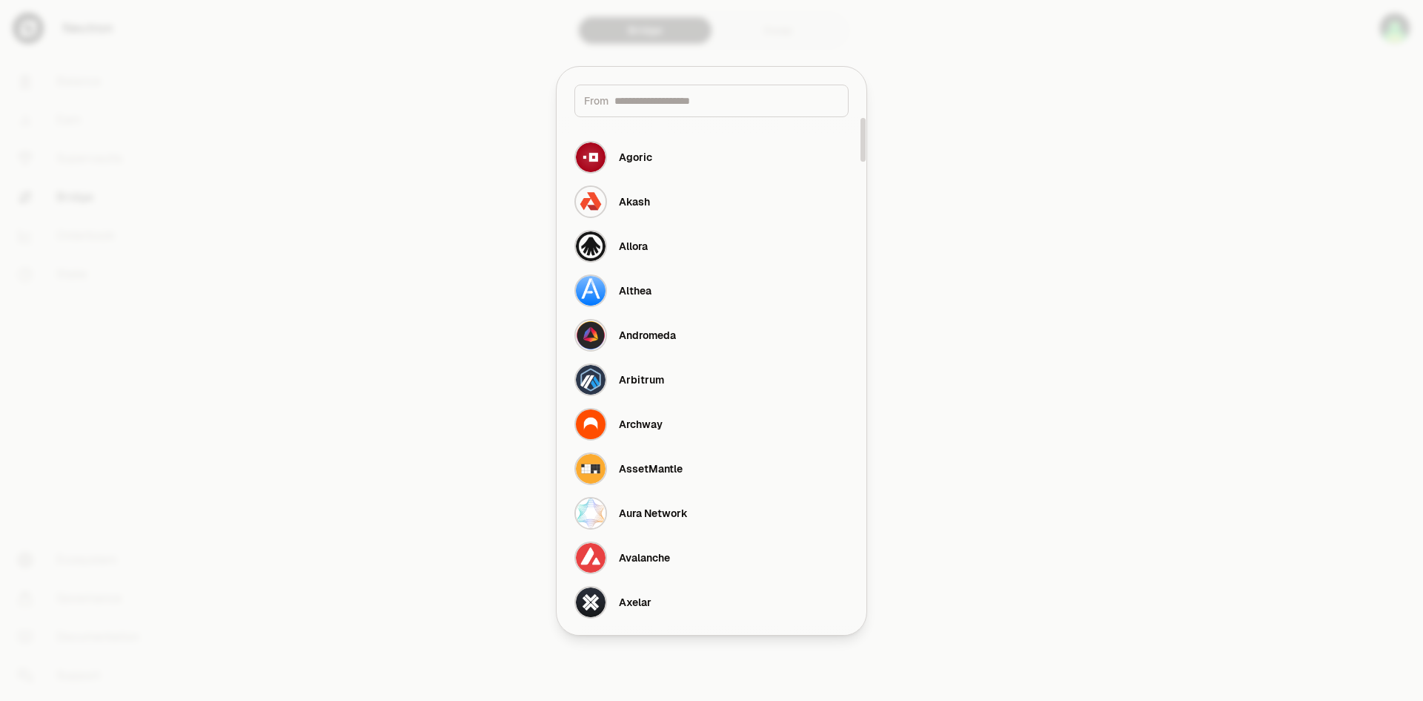  What do you see at coordinates (591, 602) in the screenshot?
I see `img: Axelar Logo` at bounding box center [591, 602].